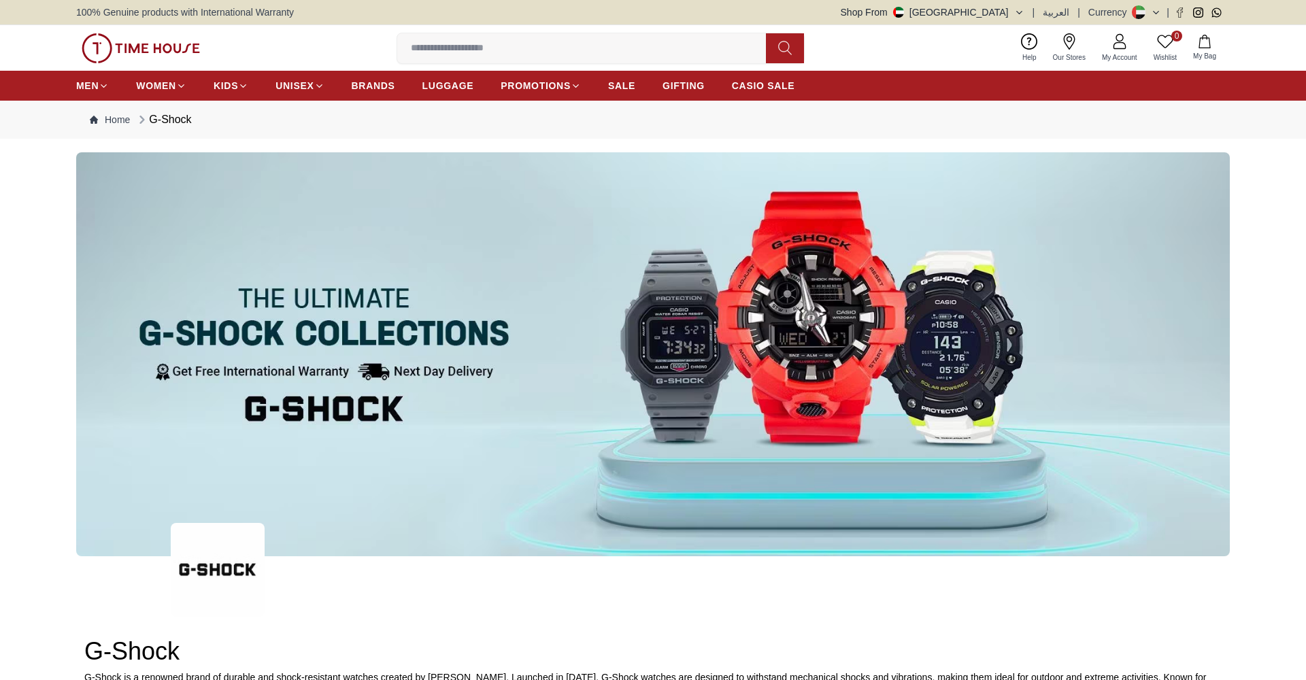 The image size is (1306, 680). Describe the element at coordinates (299, 86) in the screenshot. I see `a: UNISEX` at that location.